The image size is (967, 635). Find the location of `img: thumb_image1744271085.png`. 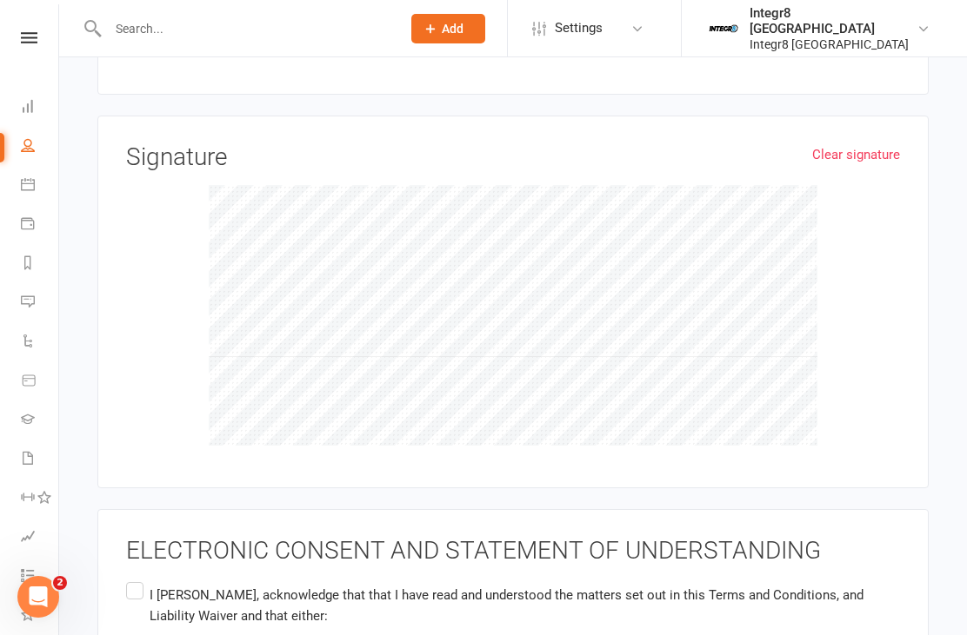

img: thumb_image1744271085.png is located at coordinates (723, 29).